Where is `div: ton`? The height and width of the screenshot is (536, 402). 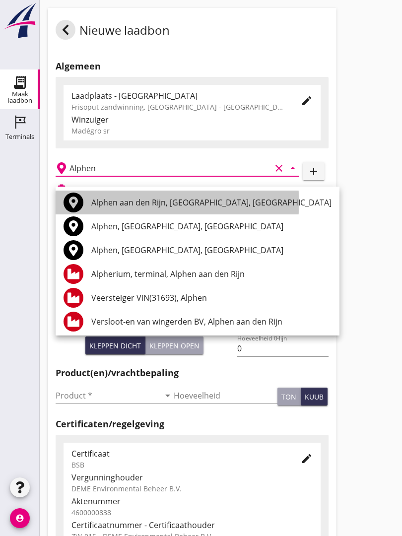 div: ton is located at coordinates (289, 397).